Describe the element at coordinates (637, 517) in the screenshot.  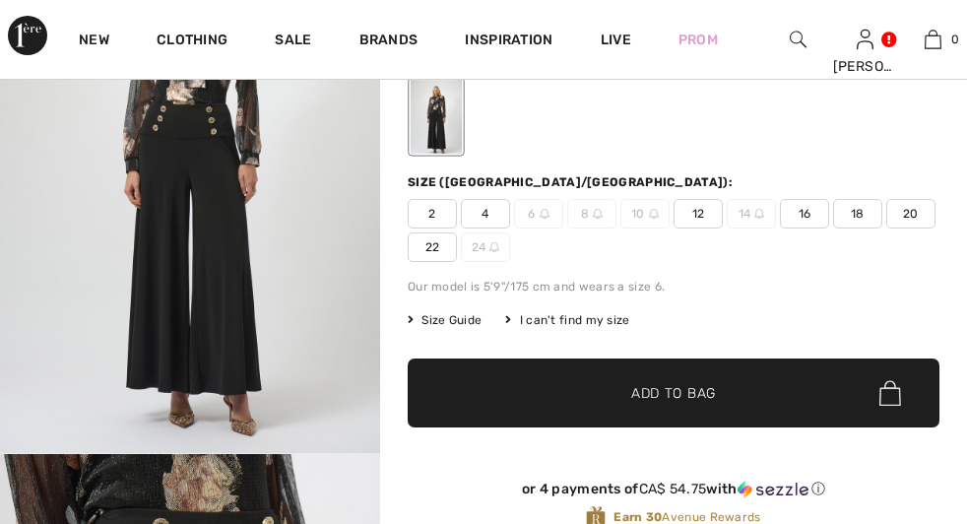
I see `strong: Earn 30` at that location.